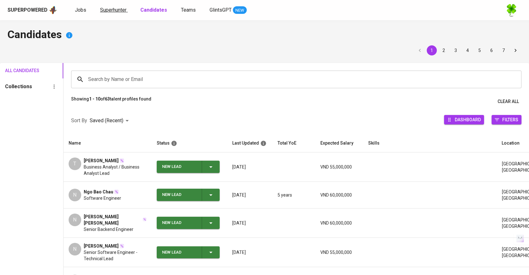 This screenshot has width=529, height=275. Describe the element at coordinates (53, 10) in the screenshot. I see `img: app logo` at that location.